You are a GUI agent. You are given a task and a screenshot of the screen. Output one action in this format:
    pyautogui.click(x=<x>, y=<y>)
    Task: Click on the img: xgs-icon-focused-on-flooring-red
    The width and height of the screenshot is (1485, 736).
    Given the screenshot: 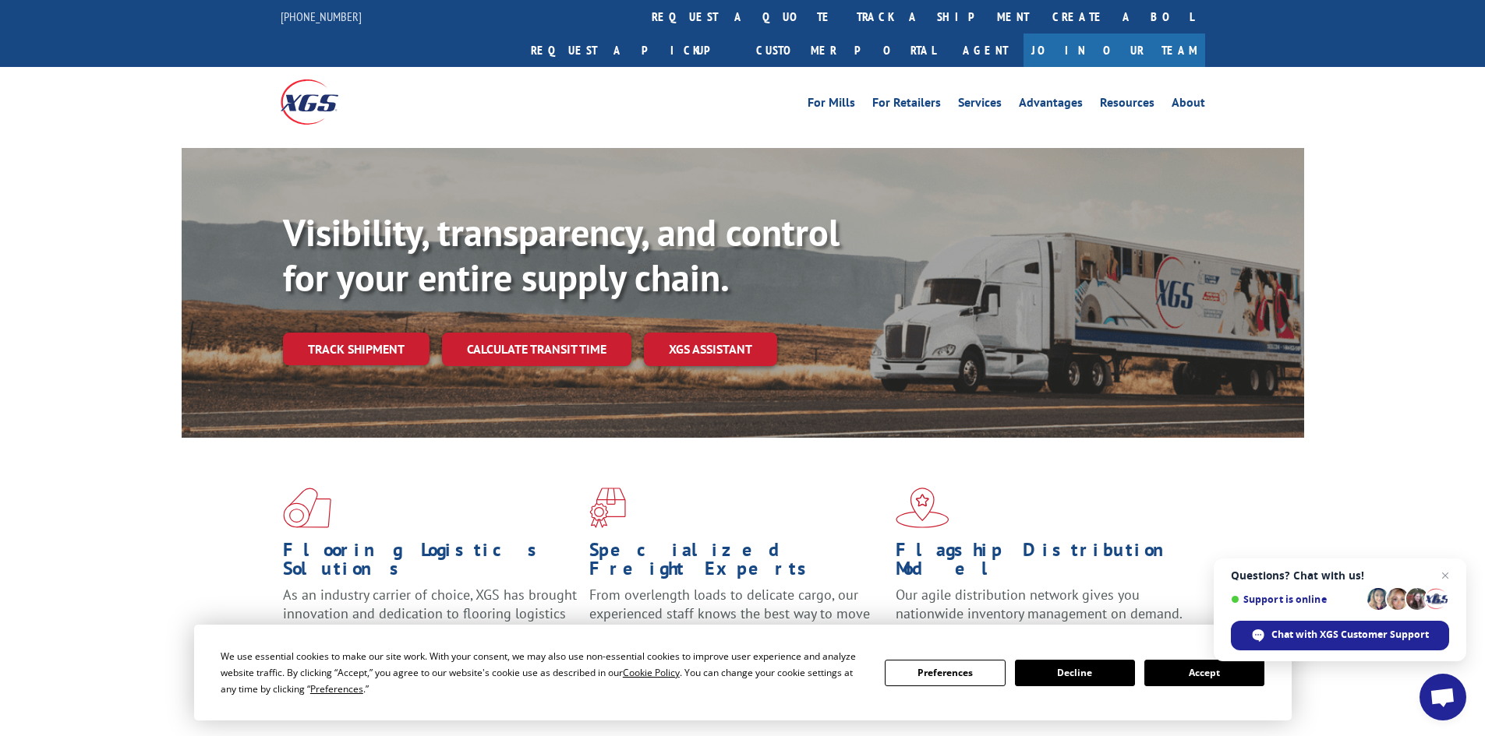 What is the action you would take?
    pyautogui.click(x=607, y=508)
    